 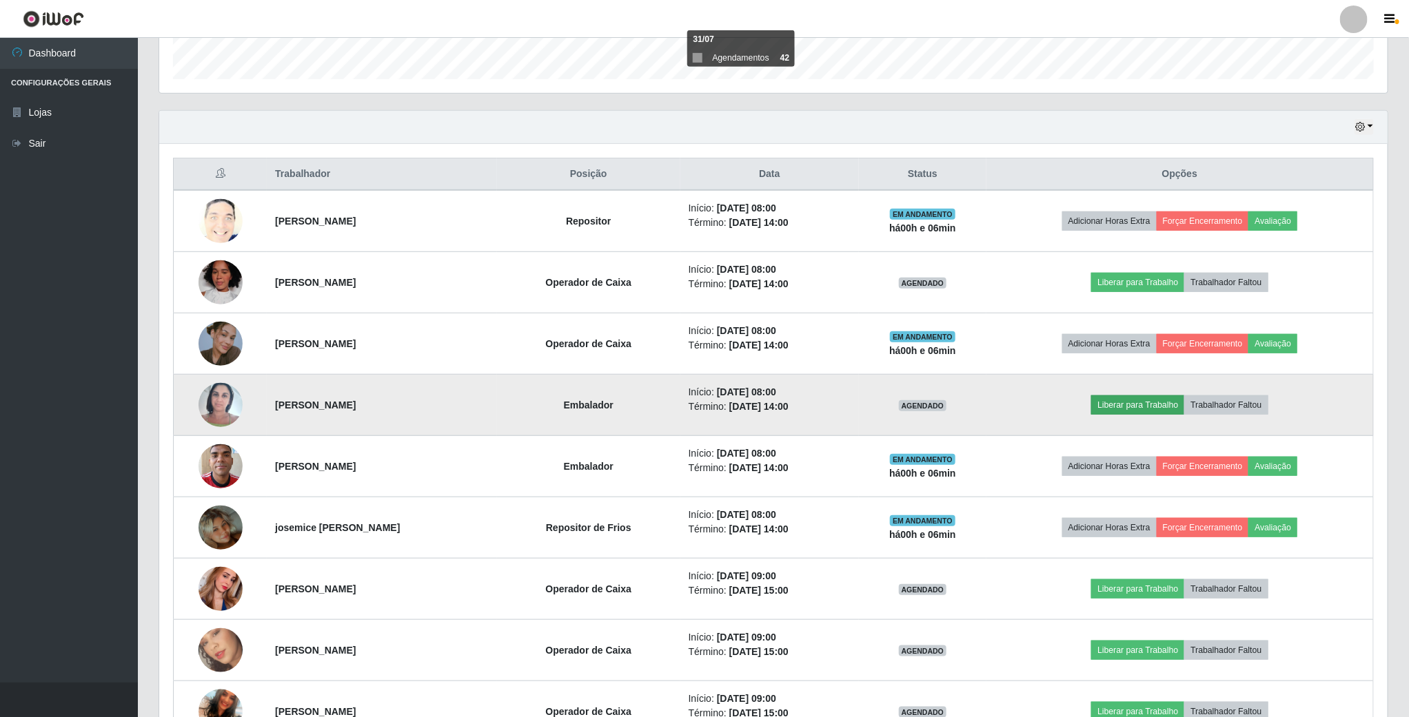 I want to click on img: 1748117584885.jpeg, so click(x=221, y=344).